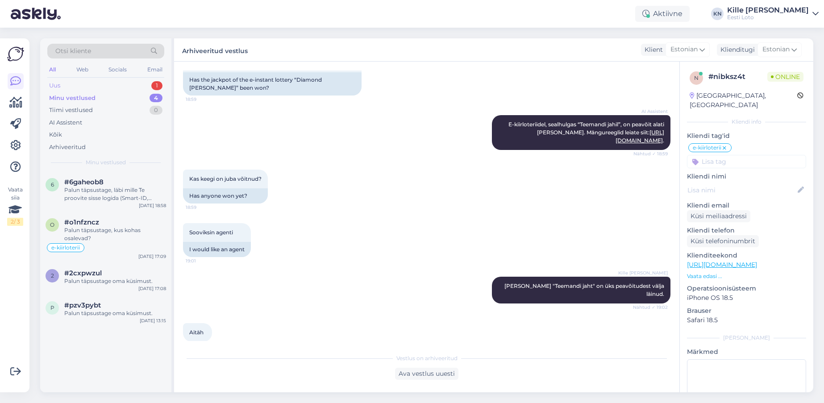 This screenshot has width=824, height=403. What do you see at coordinates (211, 232) in the screenshot?
I see `span: Sooviksin agenti` at bounding box center [211, 232].